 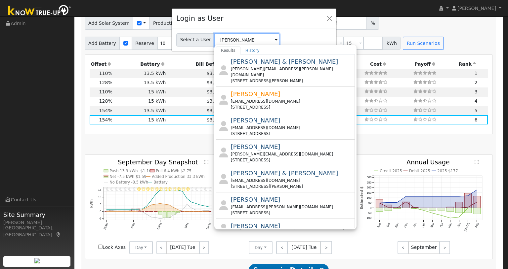 What do you see at coordinates (228, 51) in the screenshot?
I see `a: Results` at bounding box center [228, 51].